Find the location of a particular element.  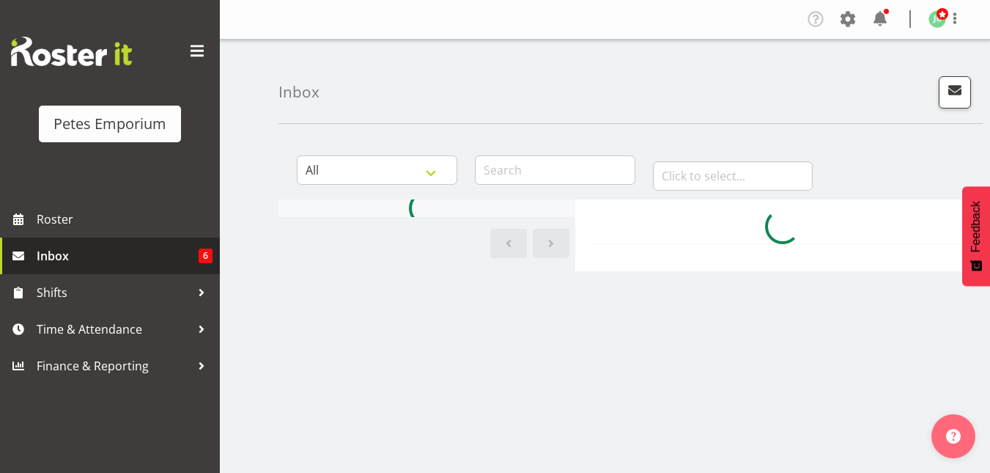

a: Previous page is located at coordinates (509, 243).